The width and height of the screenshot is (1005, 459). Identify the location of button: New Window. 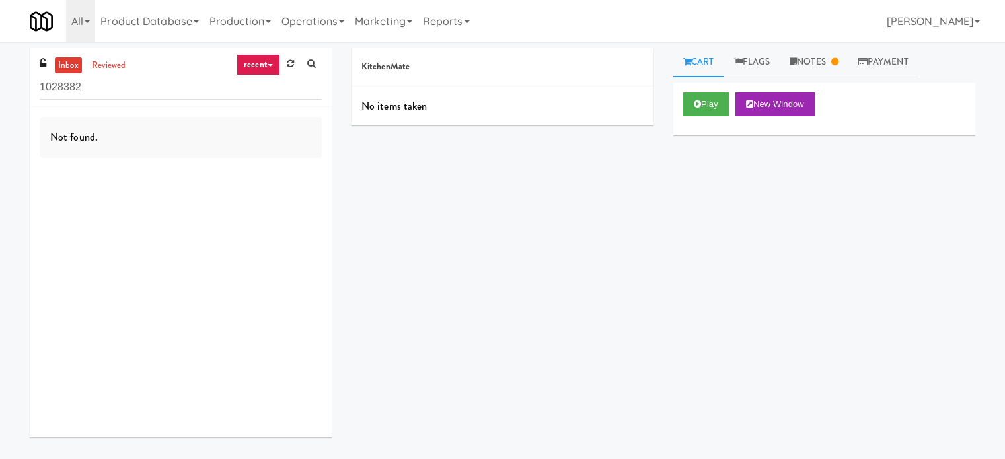
(775, 104).